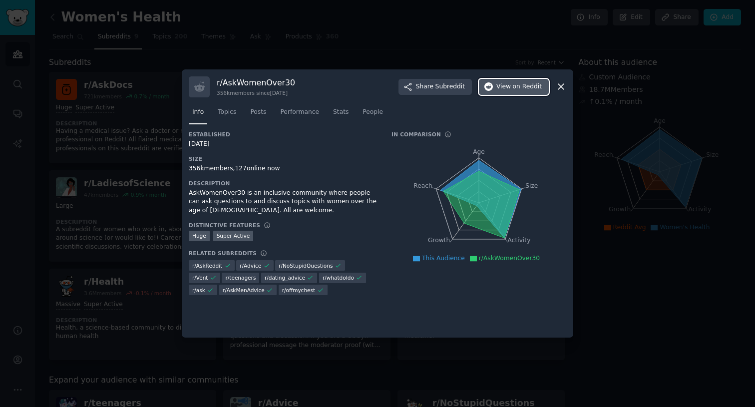 This screenshot has width=755, height=407. I want to click on span: Info, so click(198, 112).